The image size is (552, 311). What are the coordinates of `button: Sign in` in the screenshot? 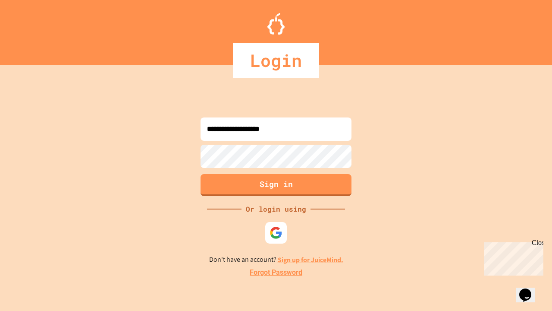 It's located at (276, 185).